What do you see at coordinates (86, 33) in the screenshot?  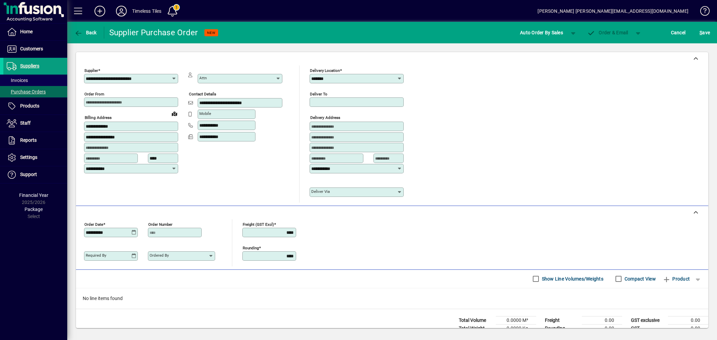 I see `app-page-header-button: Back` at bounding box center [86, 33].